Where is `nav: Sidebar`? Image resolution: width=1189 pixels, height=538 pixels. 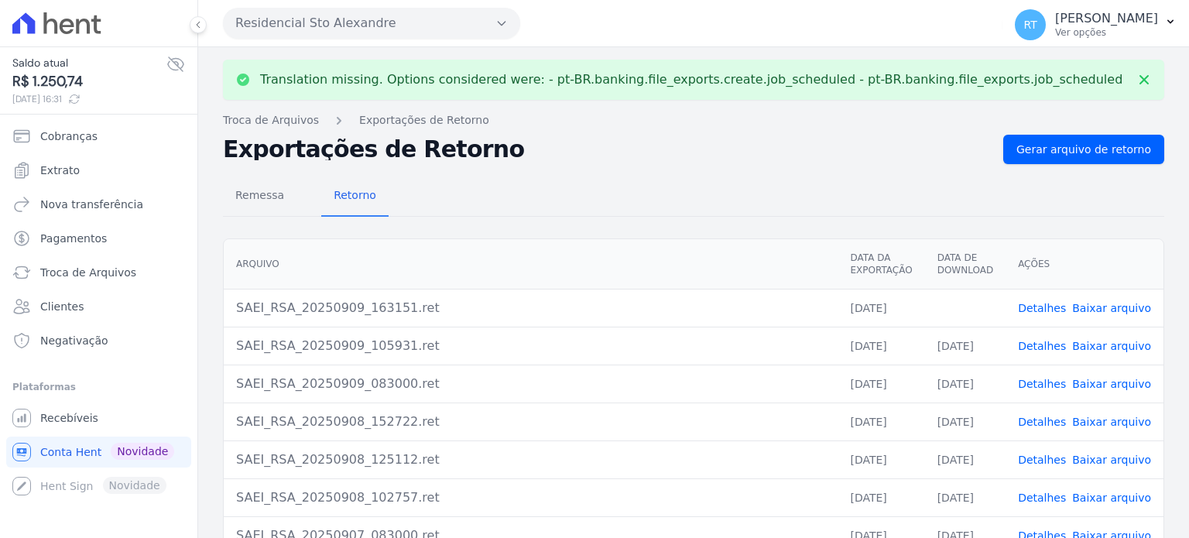
nav: Sidebar is located at coordinates (98, 311).